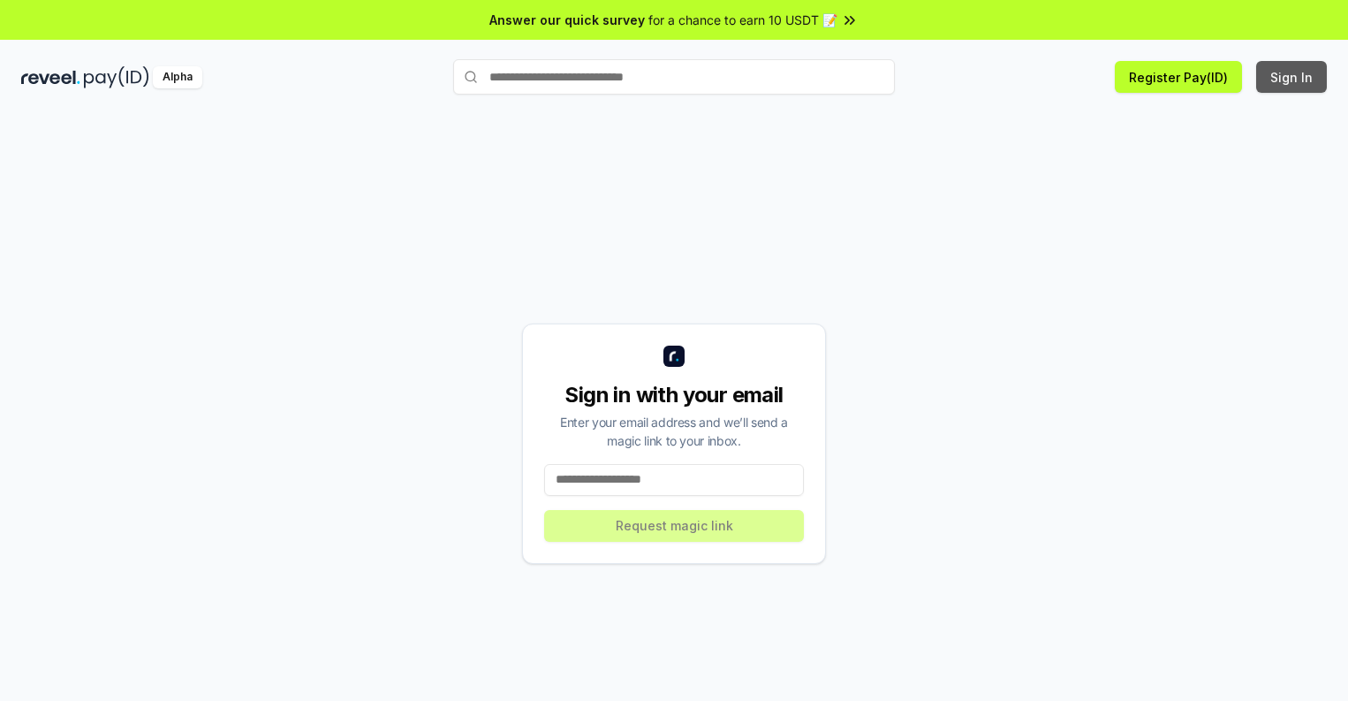  What do you see at coordinates (567, 19) in the screenshot?
I see `span: Answer our quick survey` at bounding box center [567, 19].